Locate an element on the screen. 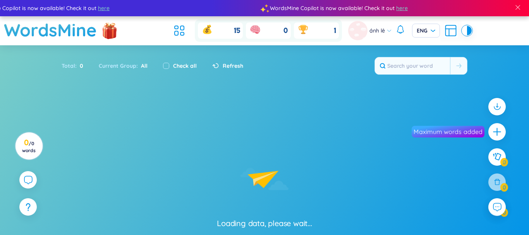 The height and width of the screenshot is (235, 529). img: avatar is located at coordinates (358, 31).